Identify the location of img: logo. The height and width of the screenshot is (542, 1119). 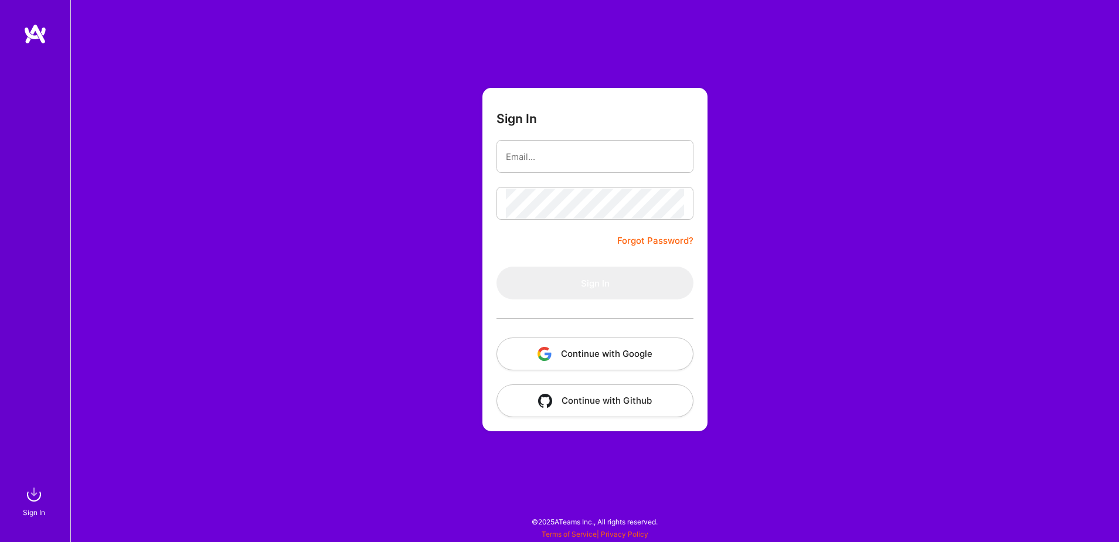
(35, 34).